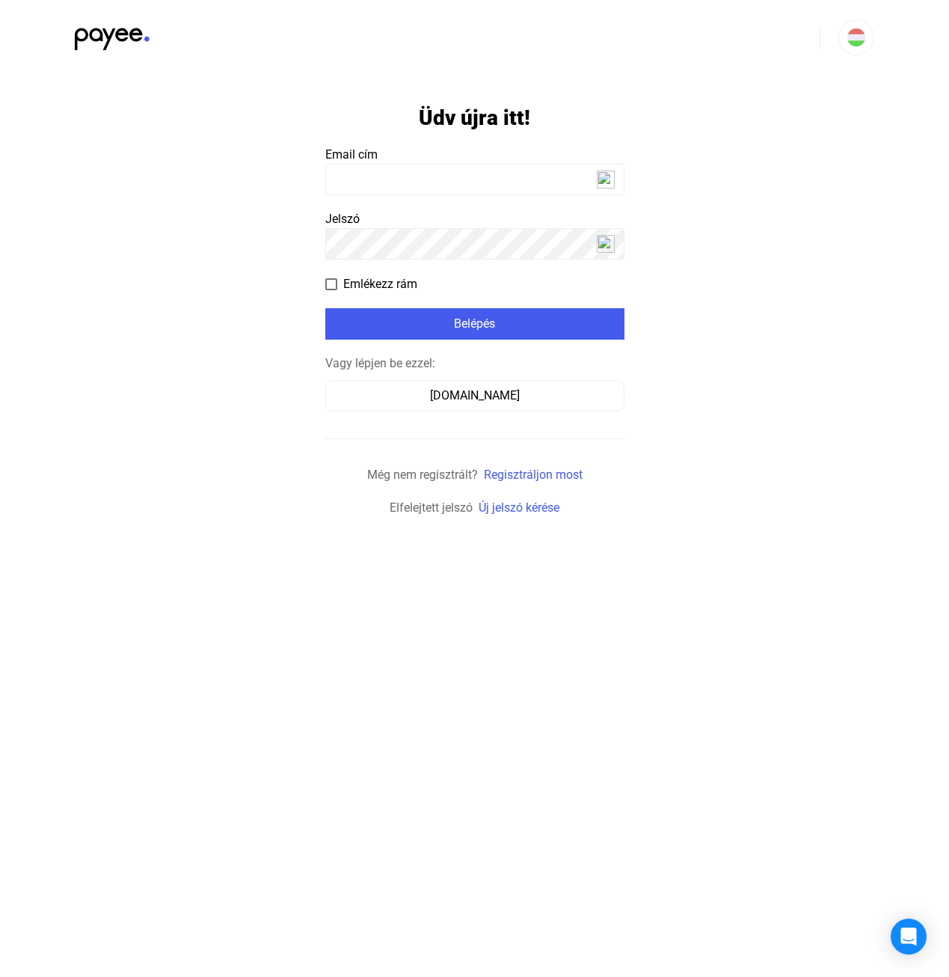  What do you see at coordinates (423, 474) in the screenshot?
I see `span: Még nem regisztrált?` at bounding box center [423, 474].